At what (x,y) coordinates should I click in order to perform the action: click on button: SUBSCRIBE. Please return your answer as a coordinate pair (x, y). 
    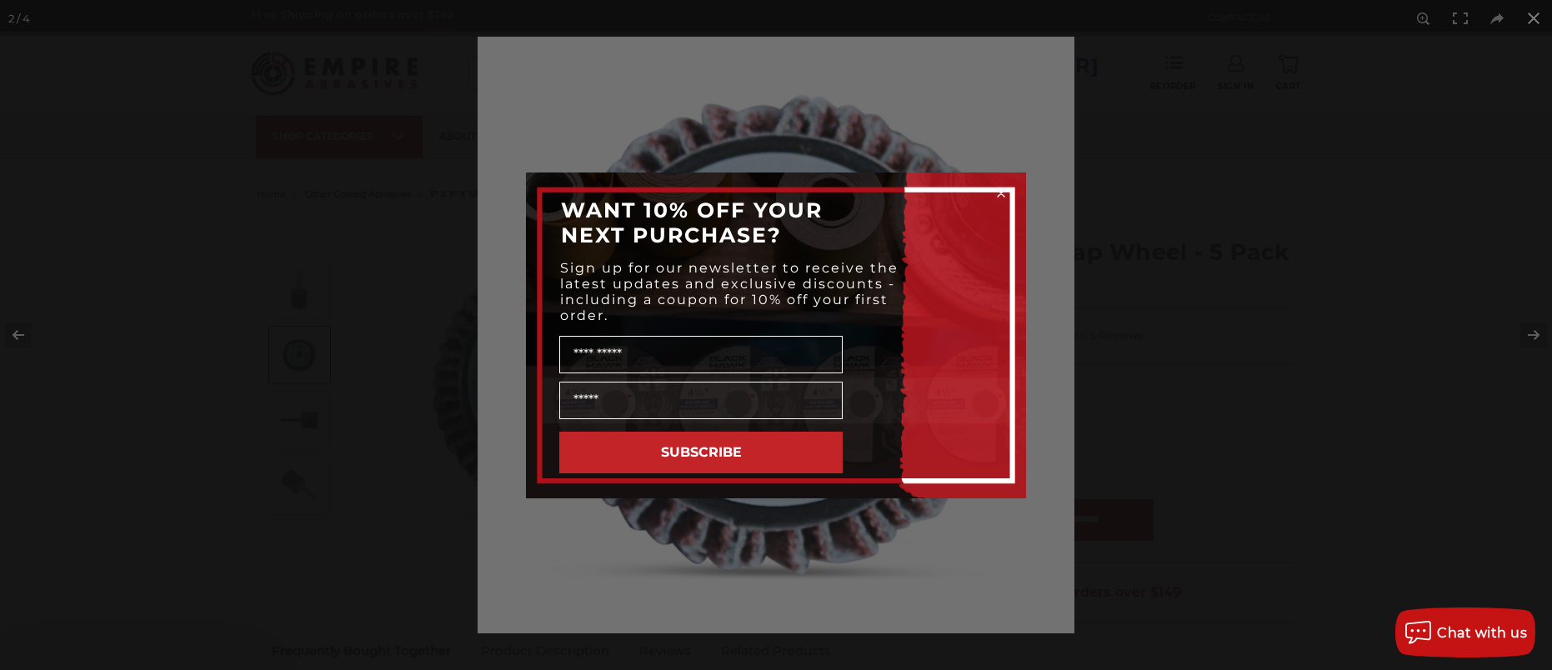
    Looking at the image, I should click on (701, 453).